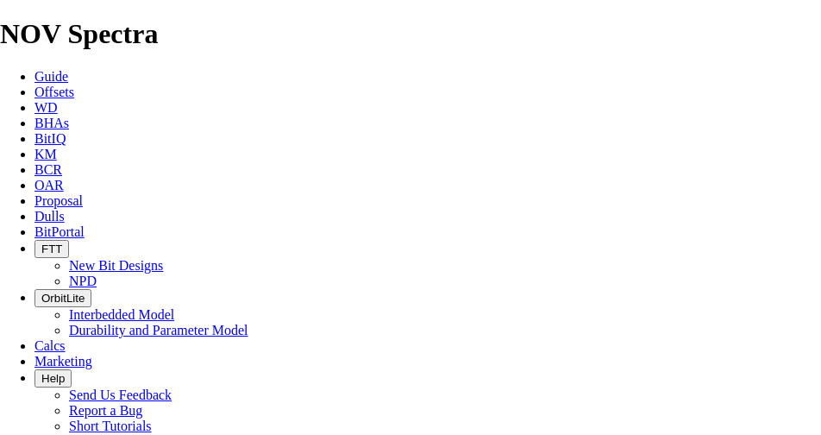  I want to click on span: OrbitLite, so click(63, 297).